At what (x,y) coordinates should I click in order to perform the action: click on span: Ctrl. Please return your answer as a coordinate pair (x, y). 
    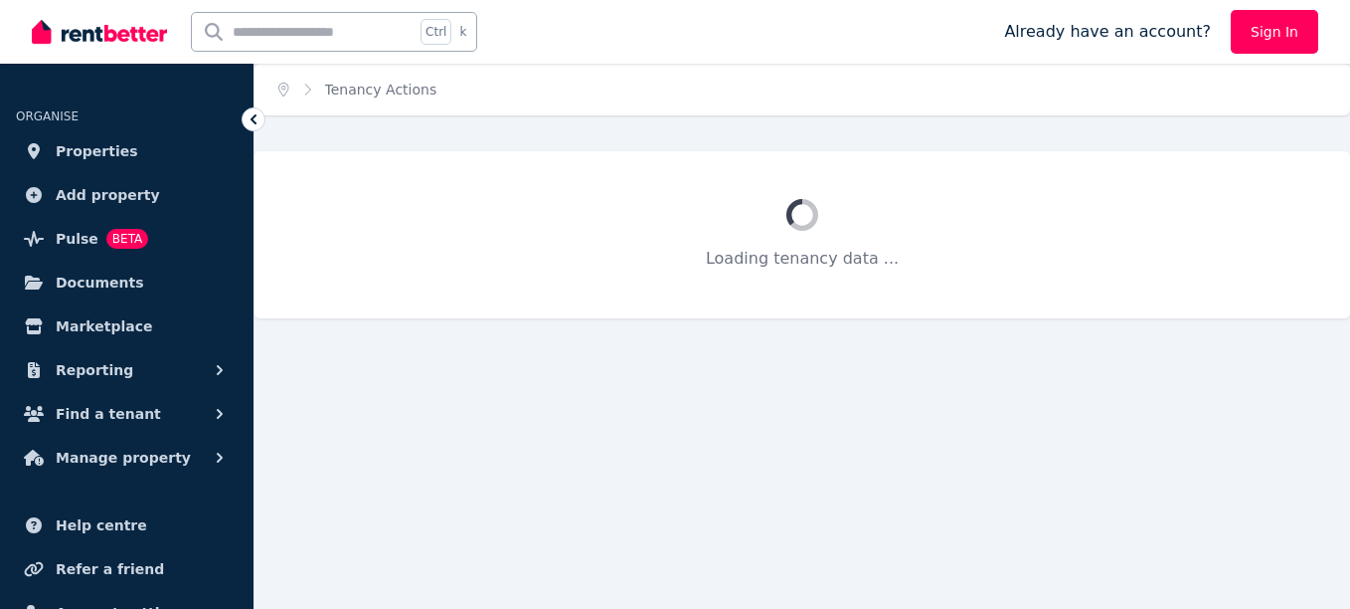
    Looking at the image, I should click on (436, 32).